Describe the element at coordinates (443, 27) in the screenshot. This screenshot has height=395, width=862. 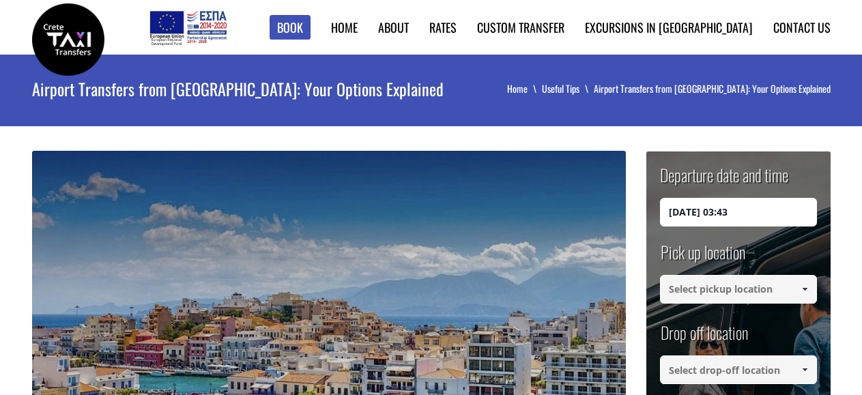
I see `a: Rates` at that location.